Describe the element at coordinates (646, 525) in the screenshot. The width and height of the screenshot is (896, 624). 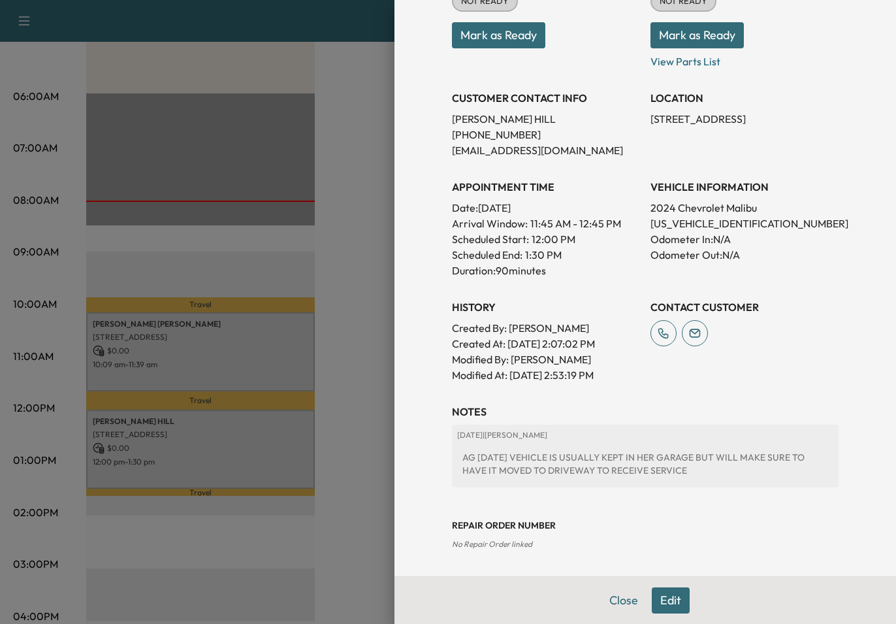
I see `h3: Repair Order number` at that location.